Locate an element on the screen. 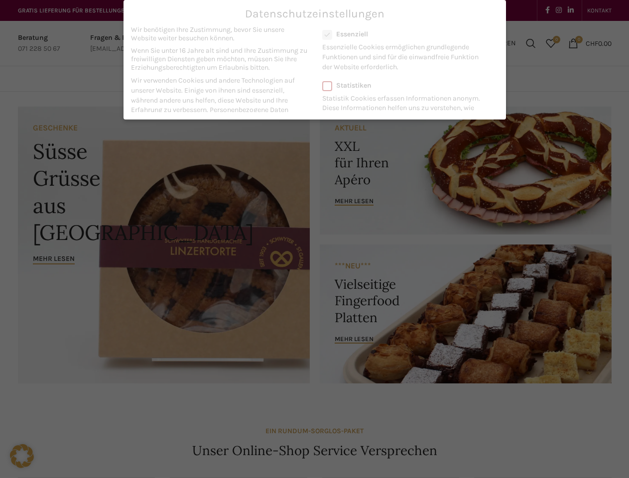 The height and width of the screenshot is (478, 629). span: Personenbezogene Daten können verarbeitet werden (z. B. IP-Adressen), z. B. für personalisierte A... is located at coordinates (218, 124).